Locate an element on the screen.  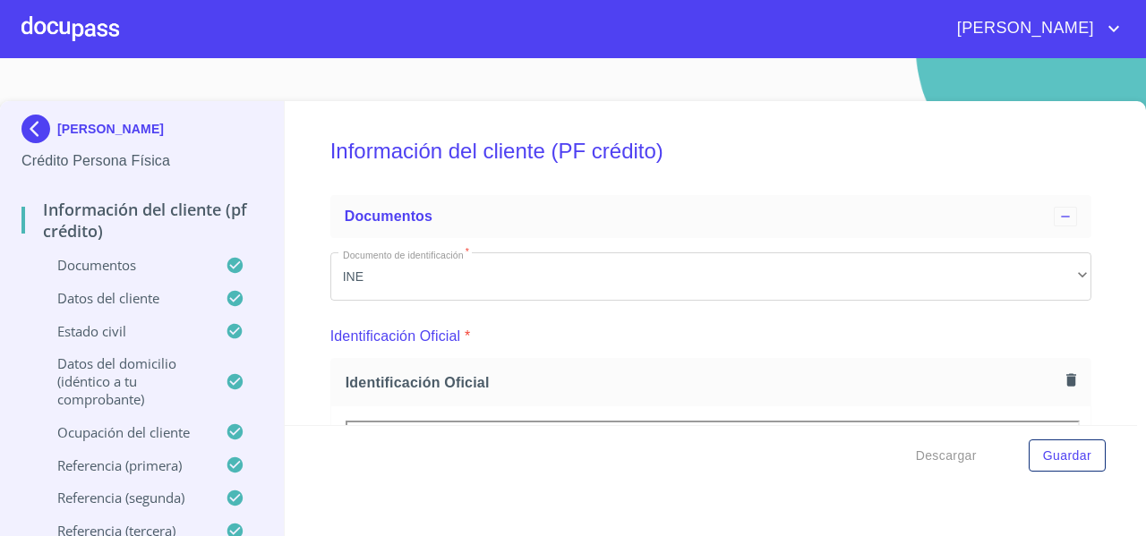
p: Datos del cliente is located at coordinates (124, 298).